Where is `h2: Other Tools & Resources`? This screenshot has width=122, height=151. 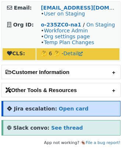
h2: Other Tools & Resources is located at coordinates (61, 90).